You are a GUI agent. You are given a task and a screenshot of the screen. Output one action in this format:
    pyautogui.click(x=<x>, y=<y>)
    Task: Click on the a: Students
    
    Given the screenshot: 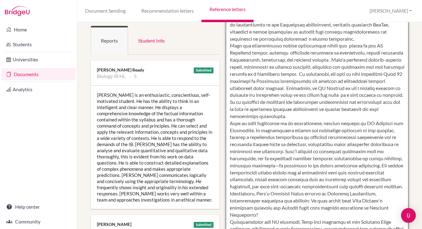 What is the action you would take?
    pyautogui.click(x=38, y=44)
    